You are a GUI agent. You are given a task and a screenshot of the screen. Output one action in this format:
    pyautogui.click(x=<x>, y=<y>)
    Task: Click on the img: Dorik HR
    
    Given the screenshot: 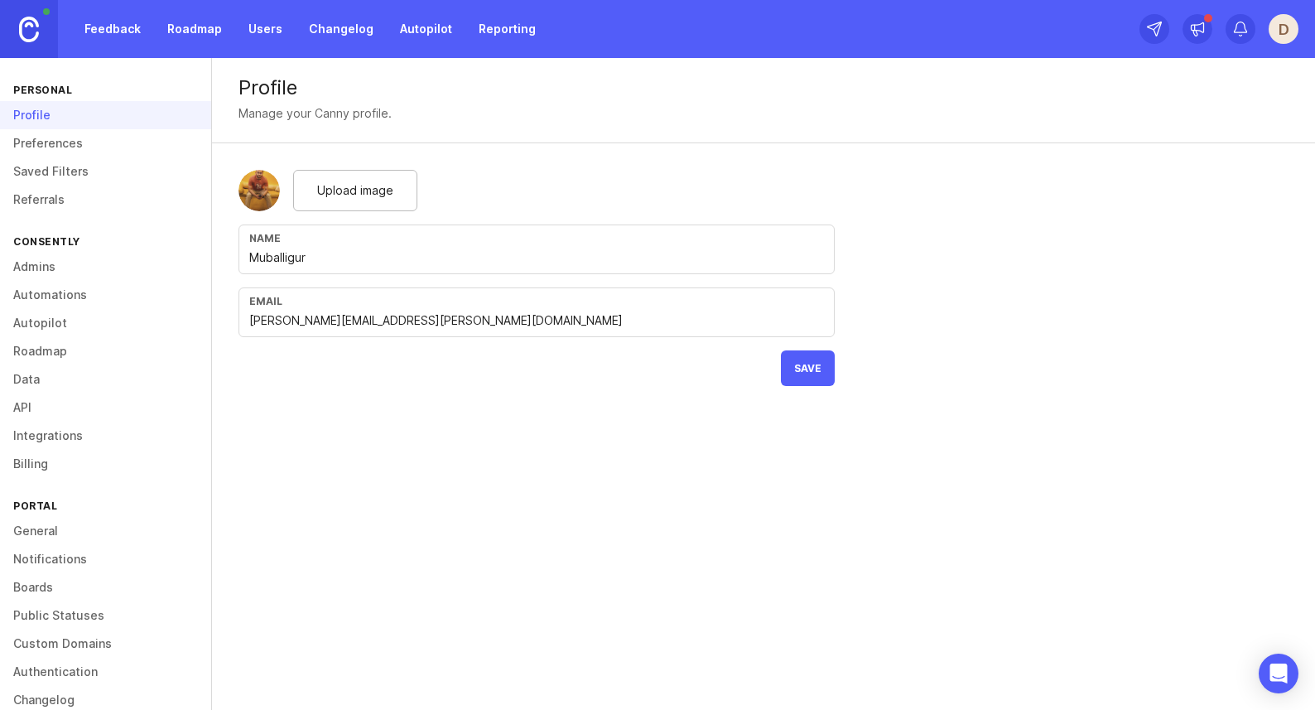 What is the action you would take?
    pyautogui.click(x=259, y=191)
    